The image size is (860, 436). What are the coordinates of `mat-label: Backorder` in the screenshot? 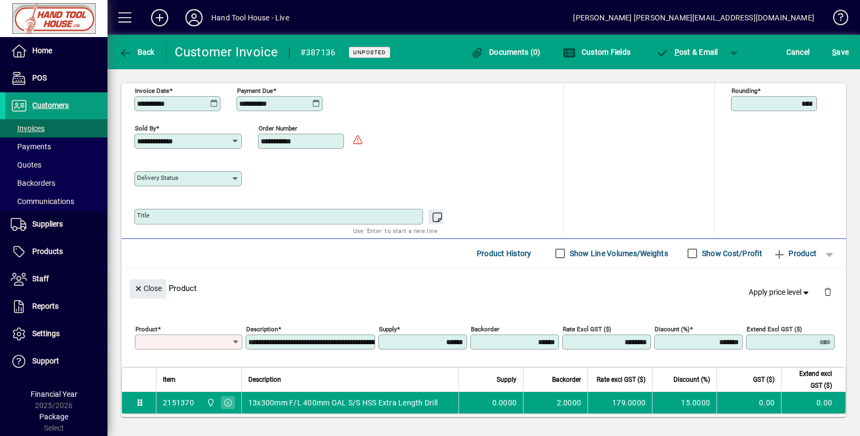 It's located at (485, 329).